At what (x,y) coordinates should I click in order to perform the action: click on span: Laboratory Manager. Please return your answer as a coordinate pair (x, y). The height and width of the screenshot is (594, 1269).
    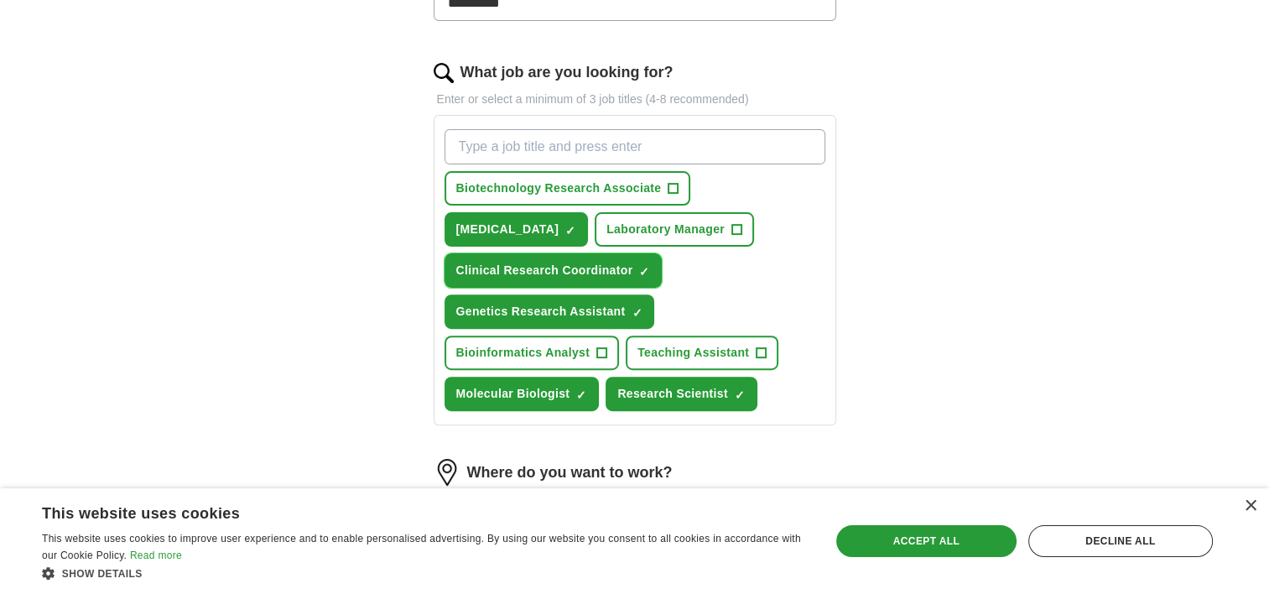
    Looking at the image, I should click on (665, 229).